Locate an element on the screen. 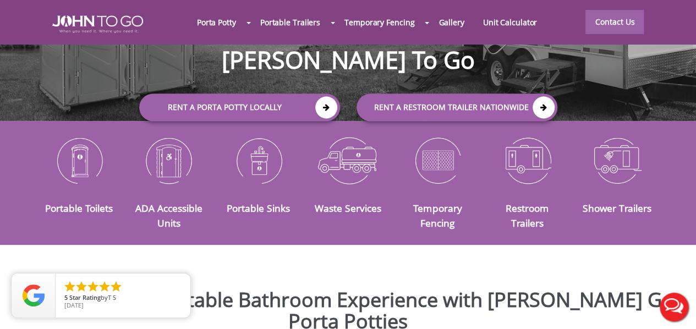 The width and height of the screenshot is (696, 329). button: Live Chat is located at coordinates (674, 307).